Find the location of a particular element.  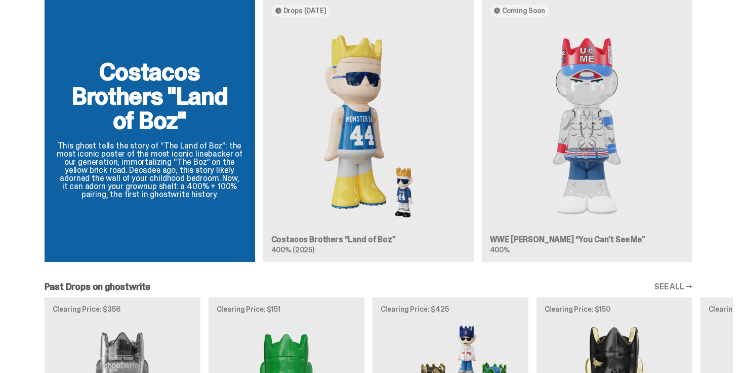

span: 400% (2025) is located at coordinates (293, 250).